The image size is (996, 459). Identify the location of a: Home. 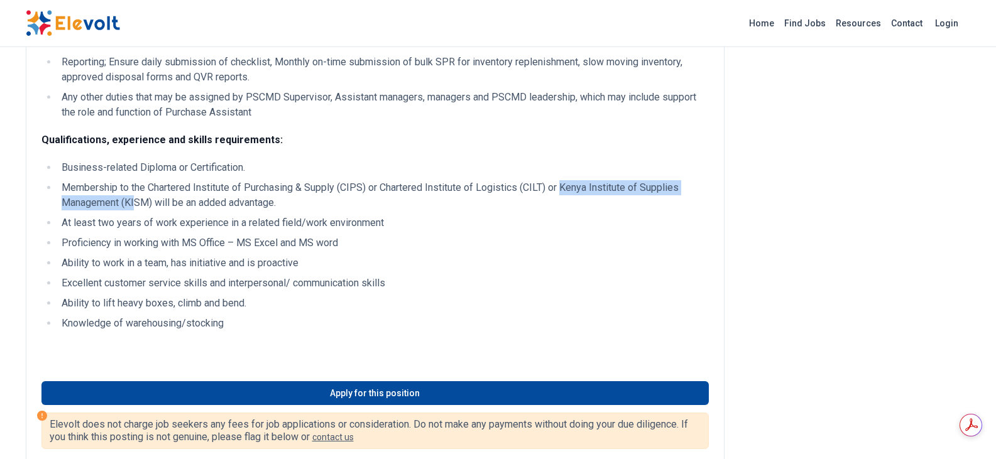
(762, 23).